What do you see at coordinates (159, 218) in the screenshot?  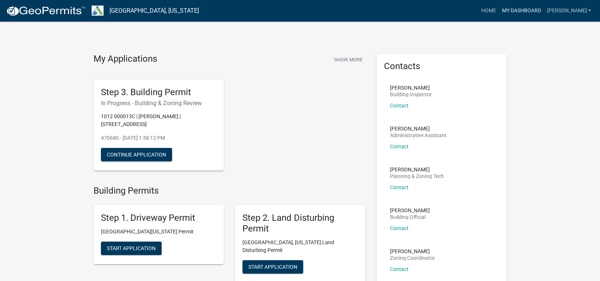 I see `h5: Step 1. Driveway Permit` at bounding box center [159, 218].